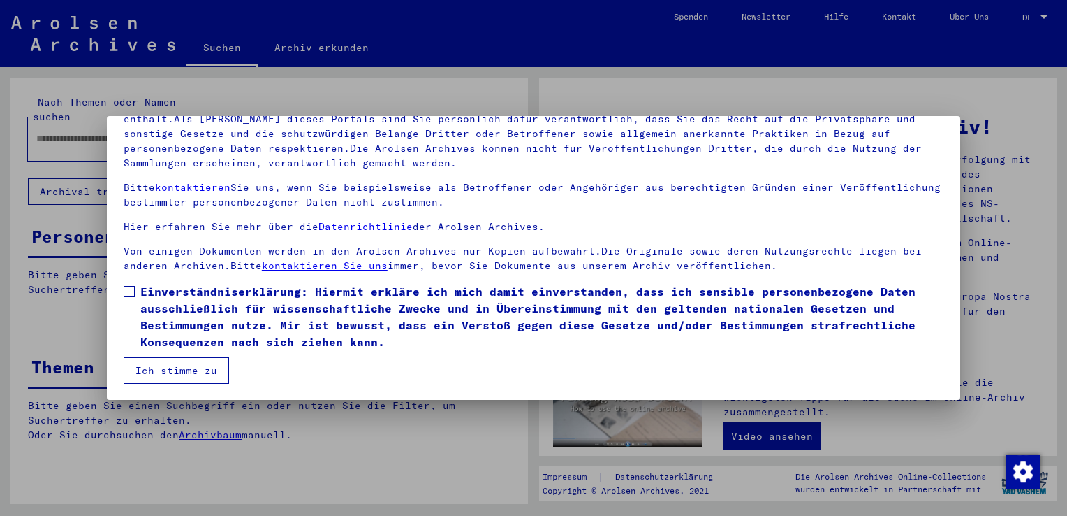 Image resolution: width=1067 pixels, height=516 pixels. I want to click on a: Datenrichtlinie, so click(365, 226).